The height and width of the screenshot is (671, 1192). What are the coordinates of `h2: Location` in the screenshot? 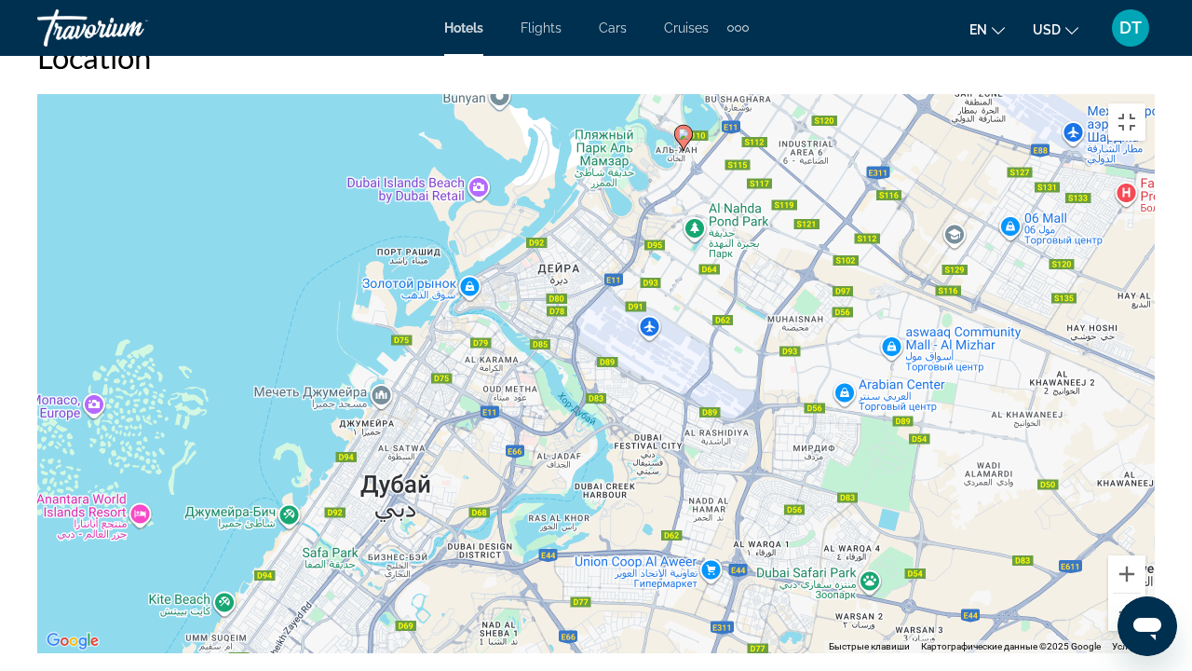 It's located at (596, 57).